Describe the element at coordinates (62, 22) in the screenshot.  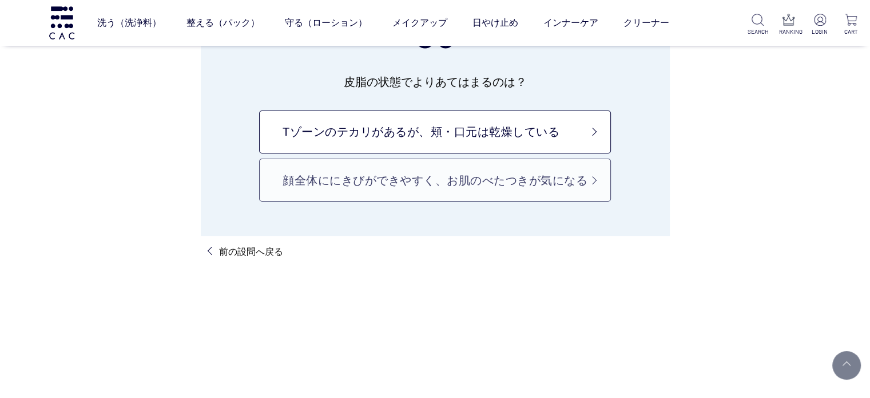
I see `img: logo` at that location.